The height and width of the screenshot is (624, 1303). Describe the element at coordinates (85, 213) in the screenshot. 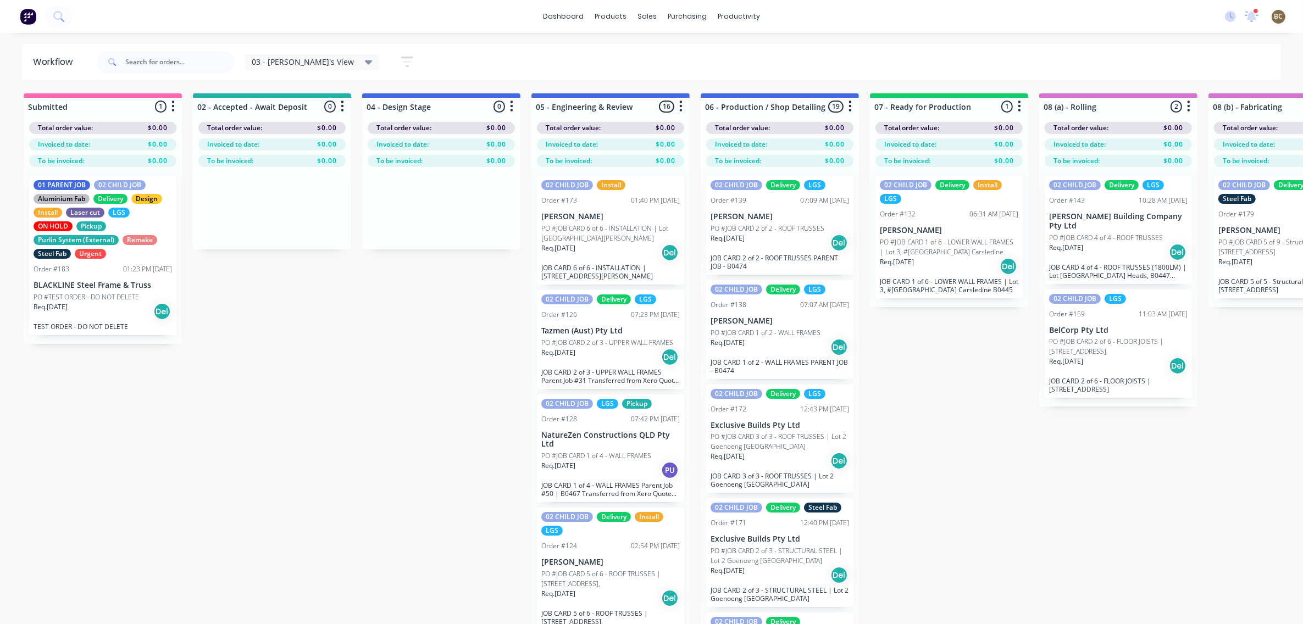

I see `div: Laser cut` at that location.